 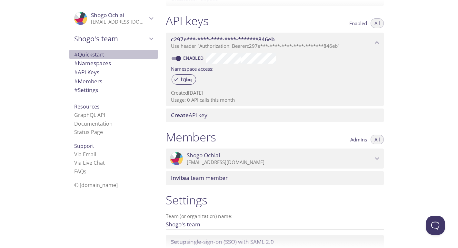 What do you see at coordinates (187, 21) in the screenshot?
I see `h1: API keys` at bounding box center [187, 21].